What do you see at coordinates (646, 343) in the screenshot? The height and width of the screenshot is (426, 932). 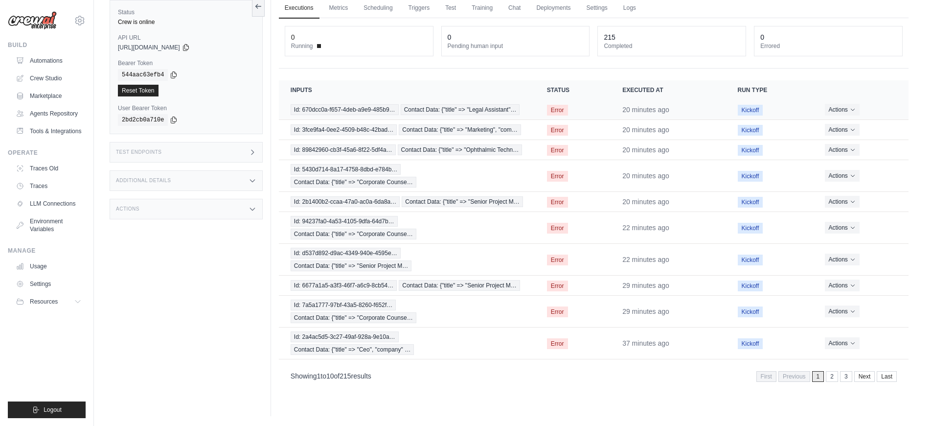 I see `time: September 29, 2025 at 13:24 CDT` at bounding box center [646, 343].